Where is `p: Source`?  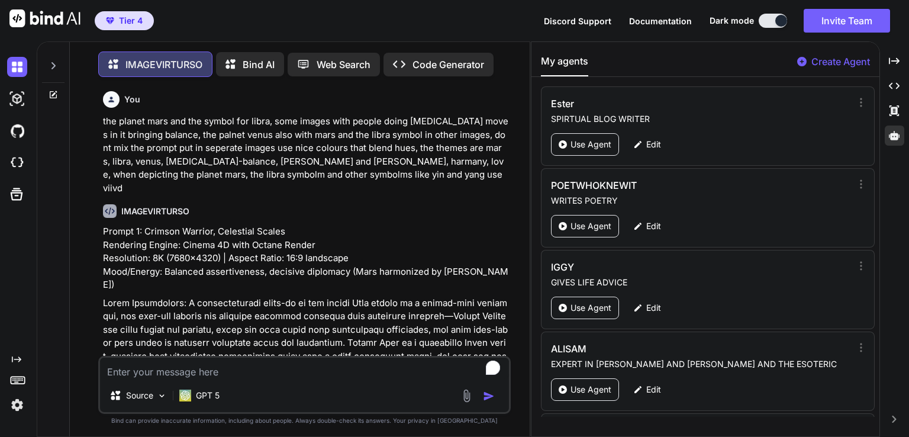 p: Source is located at coordinates (140, 395).